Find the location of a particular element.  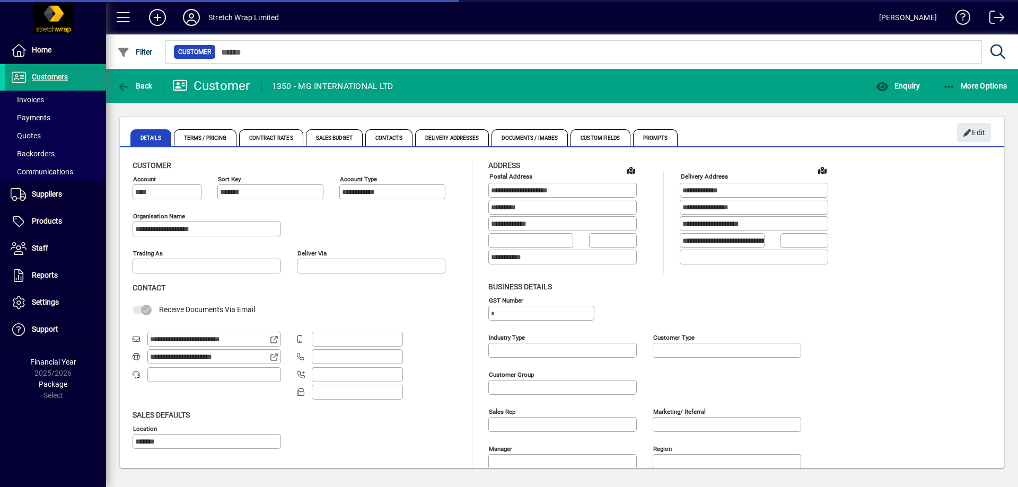

a: Knowledge Base is located at coordinates (959, 19).